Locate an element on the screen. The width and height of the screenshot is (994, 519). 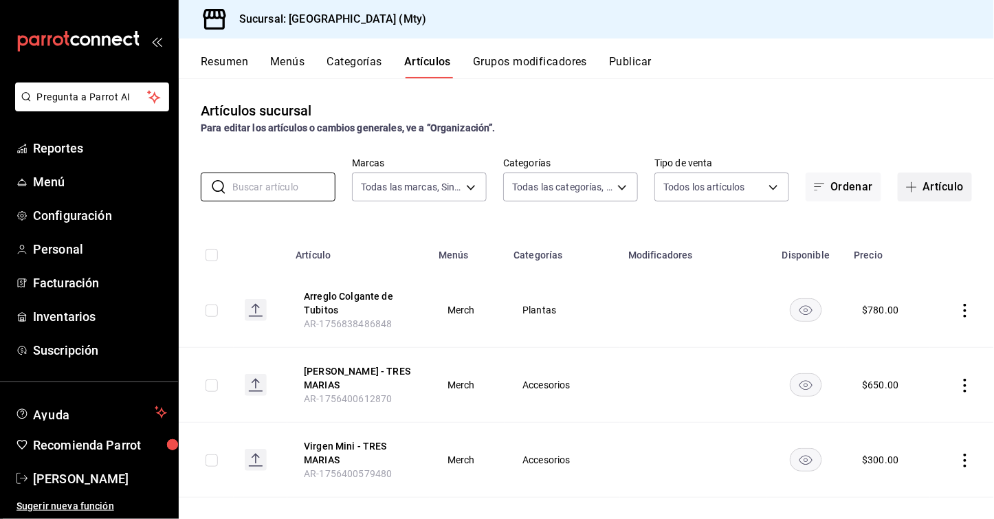
label: Categorías is located at coordinates (571, 164).